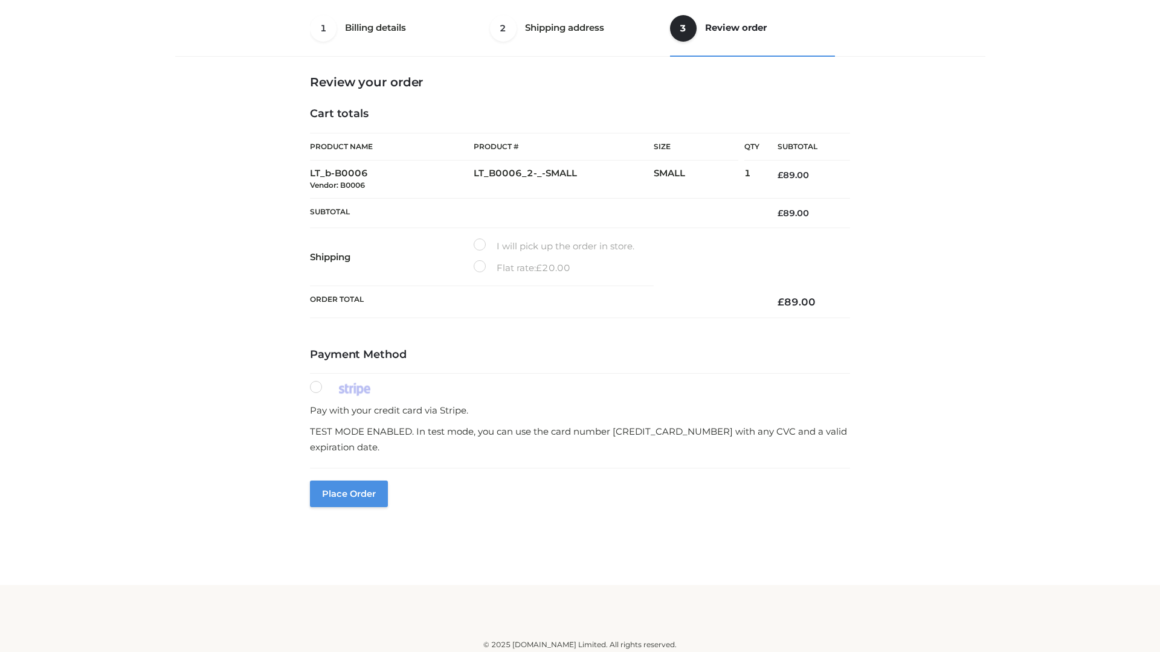 This screenshot has height=652, width=1160. Describe the element at coordinates (580, 411) in the screenshot. I see `p: Pay with your credit card via Stripe.` at that location.